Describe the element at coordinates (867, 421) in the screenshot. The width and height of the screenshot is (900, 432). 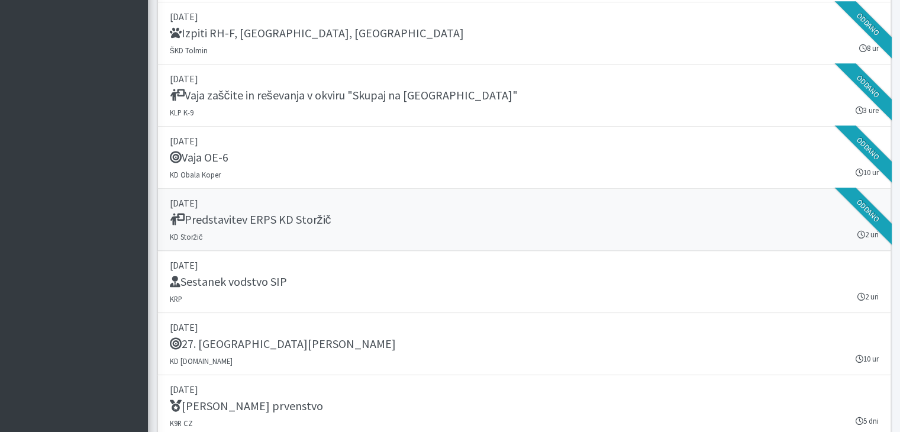
I see `small: 5 dni` at that location.